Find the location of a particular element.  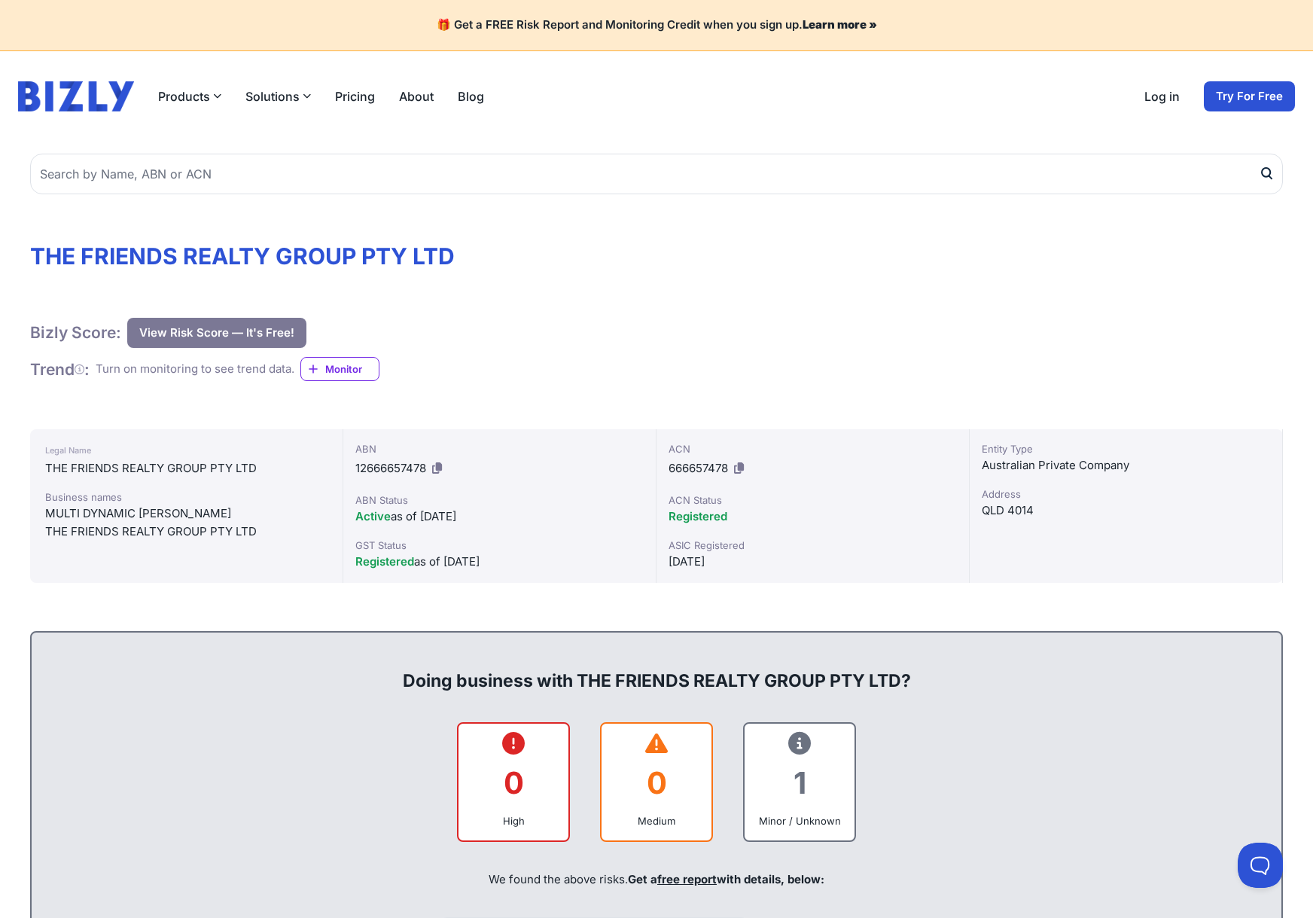

span: 666657478 is located at coordinates (698, 468).